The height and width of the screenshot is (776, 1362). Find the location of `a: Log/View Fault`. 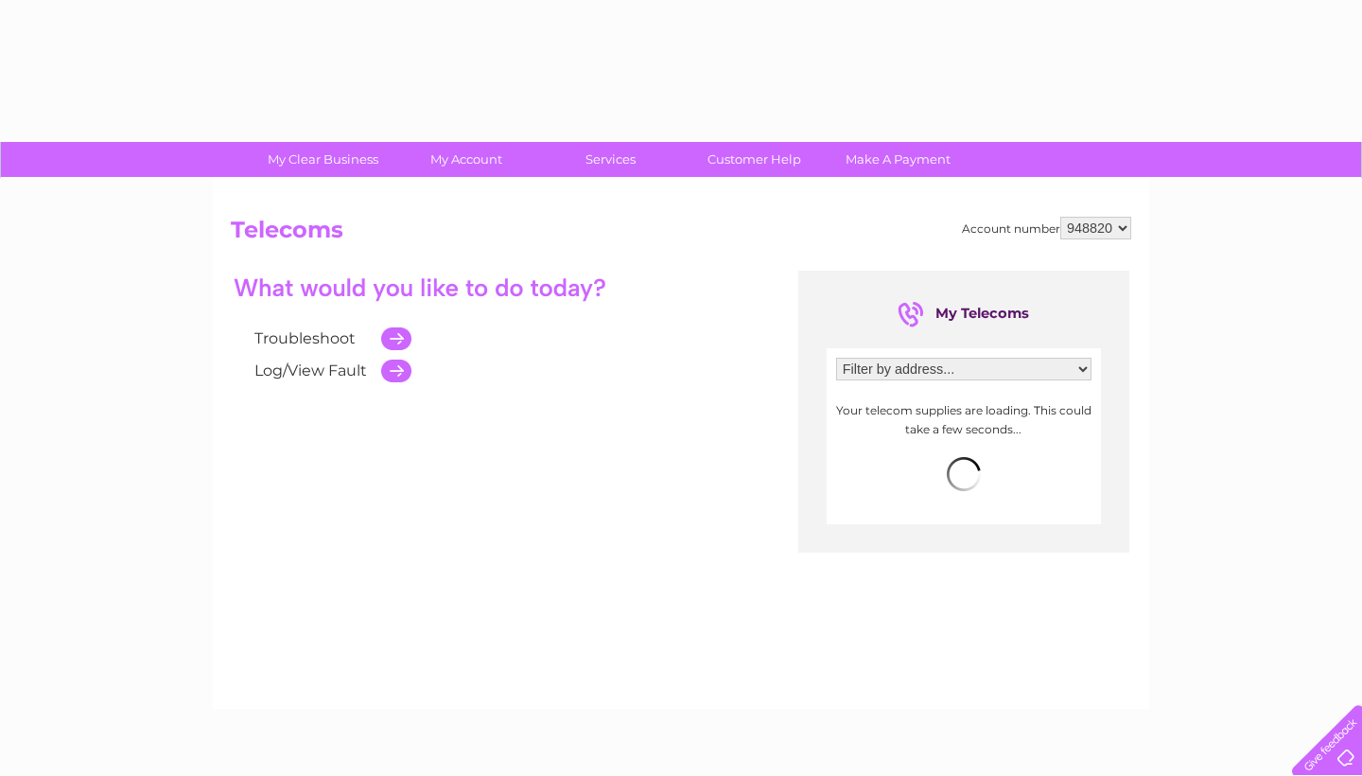

a: Log/View Fault is located at coordinates (310, 370).